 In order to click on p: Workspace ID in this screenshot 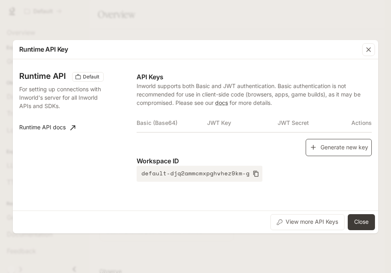, I will do `click(254, 161)`.